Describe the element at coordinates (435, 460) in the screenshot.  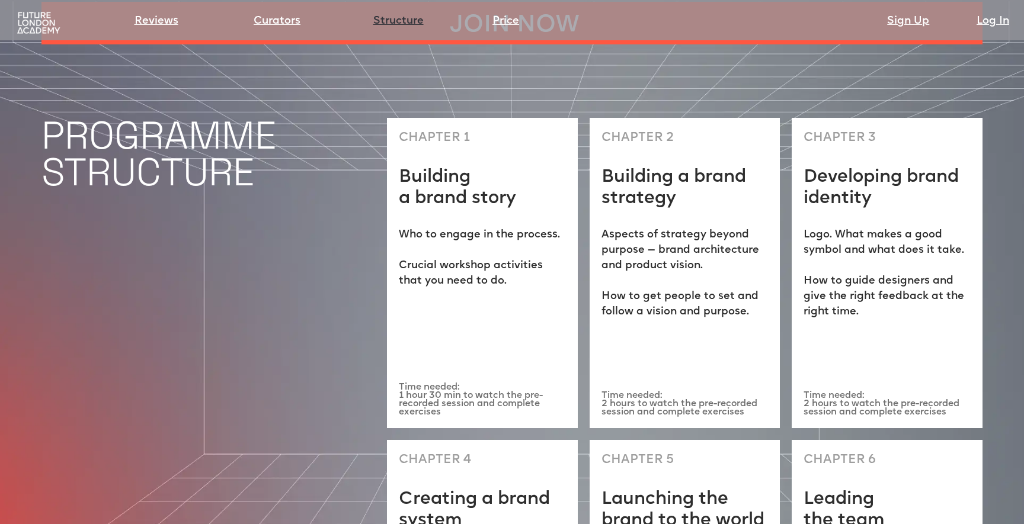
I see `p: CHAPTER 4` at that location.